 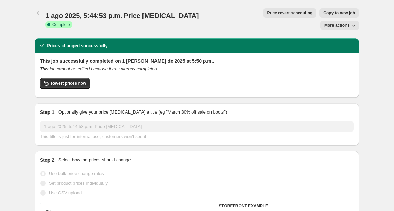 What do you see at coordinates (77, 46) in the screenshot?
I see `h2: Prices changed successfully` at bounding box center [77, 46].